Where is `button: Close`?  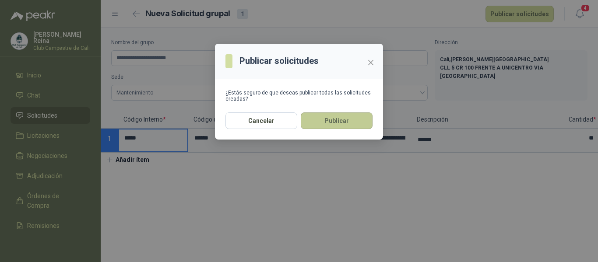 button: Close is located at coordinates (371, 63).